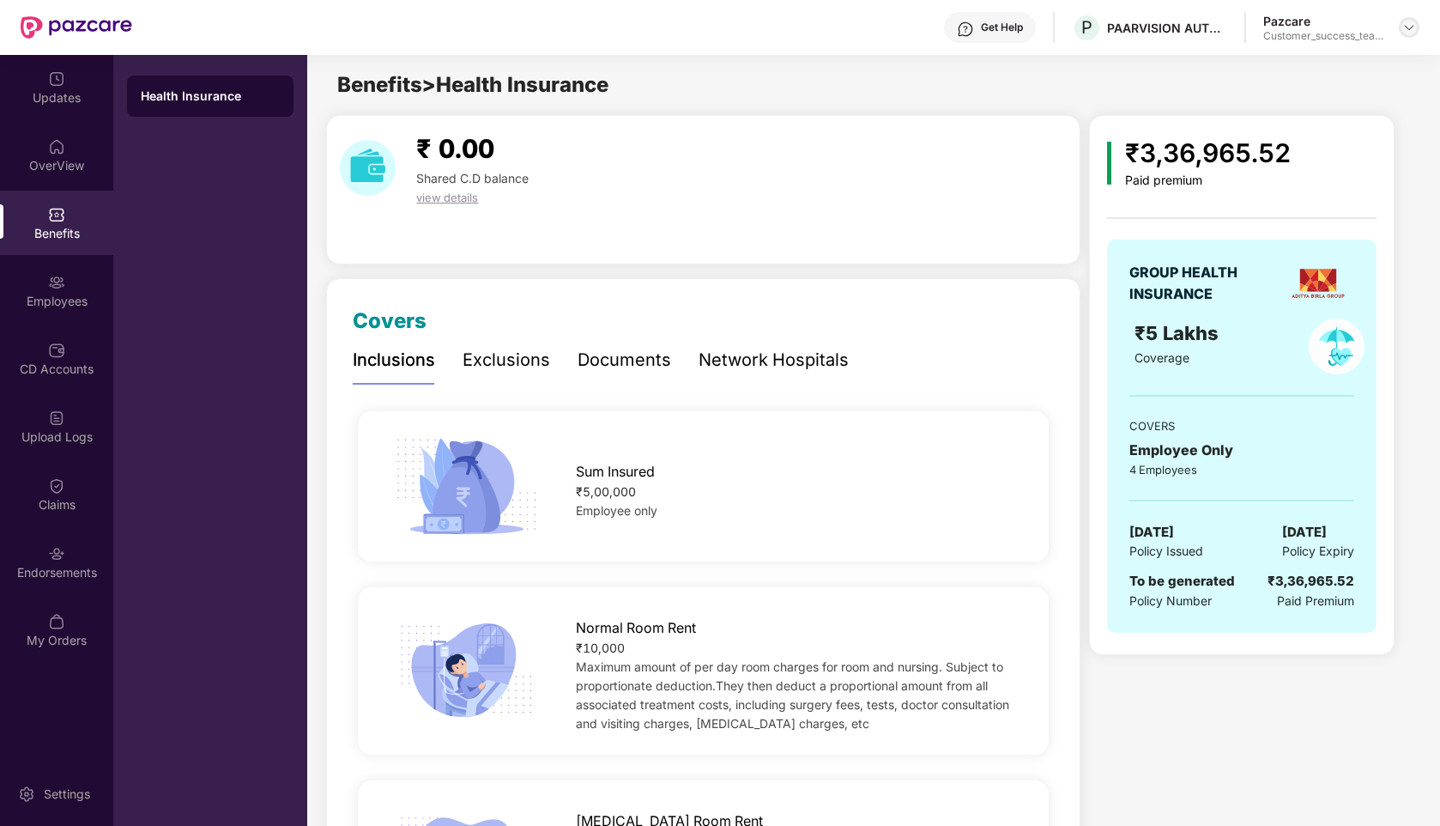 This screenshot has width=1440, height=826. What do you see at coordinates (616, 510) in the screenshot?
I see `span: Employee only` at bounding box center [616, 510].